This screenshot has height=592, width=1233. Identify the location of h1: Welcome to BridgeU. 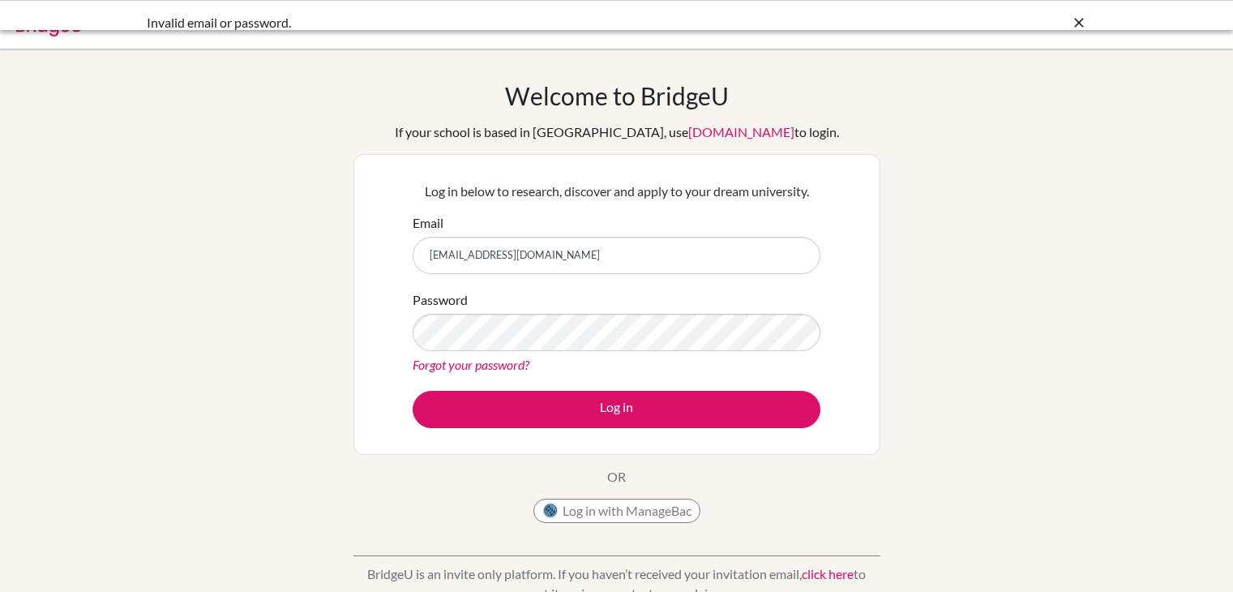
(617, 96).